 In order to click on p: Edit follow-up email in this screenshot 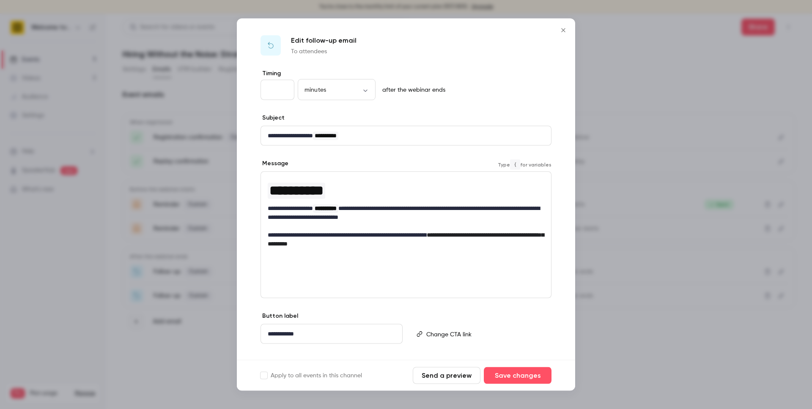, I will do `click(323, 41)`.